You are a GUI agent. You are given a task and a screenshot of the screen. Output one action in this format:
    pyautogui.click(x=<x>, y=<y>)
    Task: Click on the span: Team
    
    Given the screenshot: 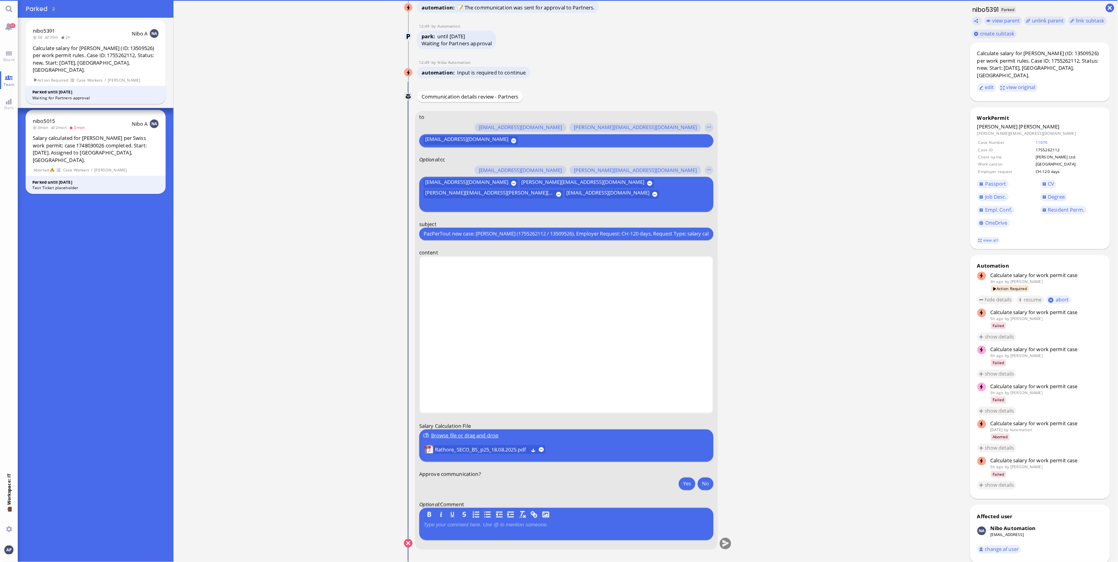 What is the action you would take?
    pyautogui.click(x=9, y=84)
    